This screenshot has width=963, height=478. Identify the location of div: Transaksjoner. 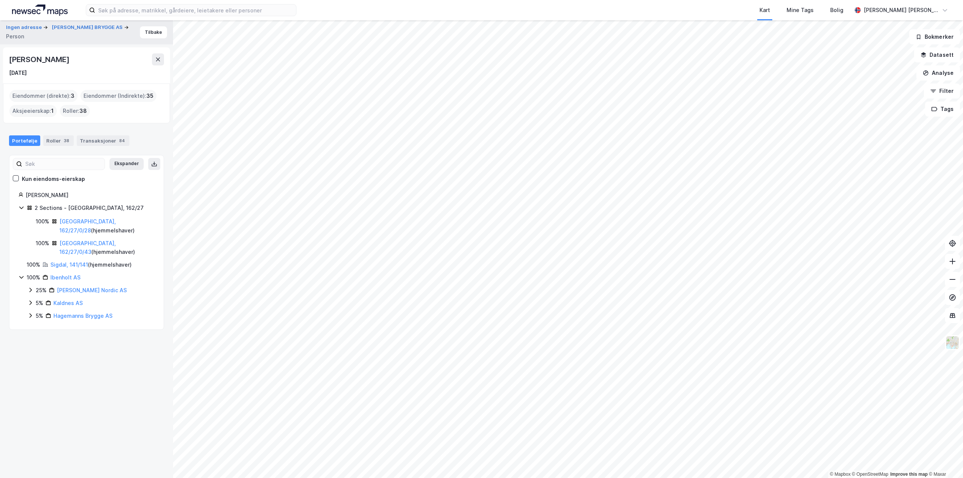
(103, 141).